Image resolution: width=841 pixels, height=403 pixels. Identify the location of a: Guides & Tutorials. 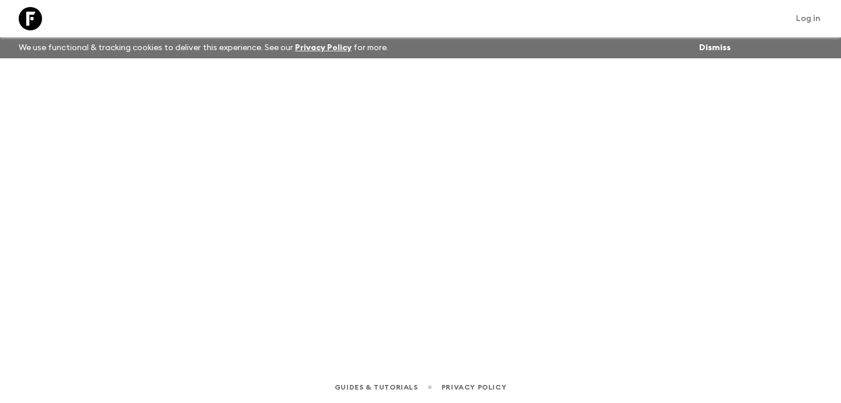
(376, 388).